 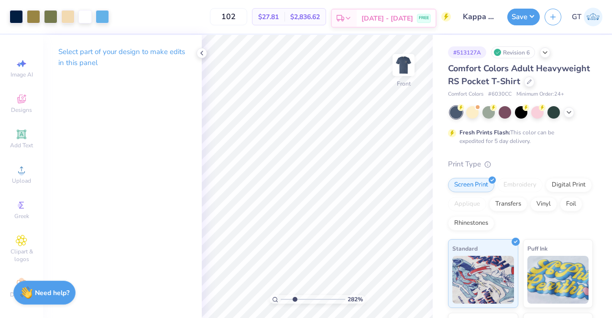 What do you see at coordinates (268, 17) in the screenshot?
I see `span: $27.81` at bounding box center [268, 17].